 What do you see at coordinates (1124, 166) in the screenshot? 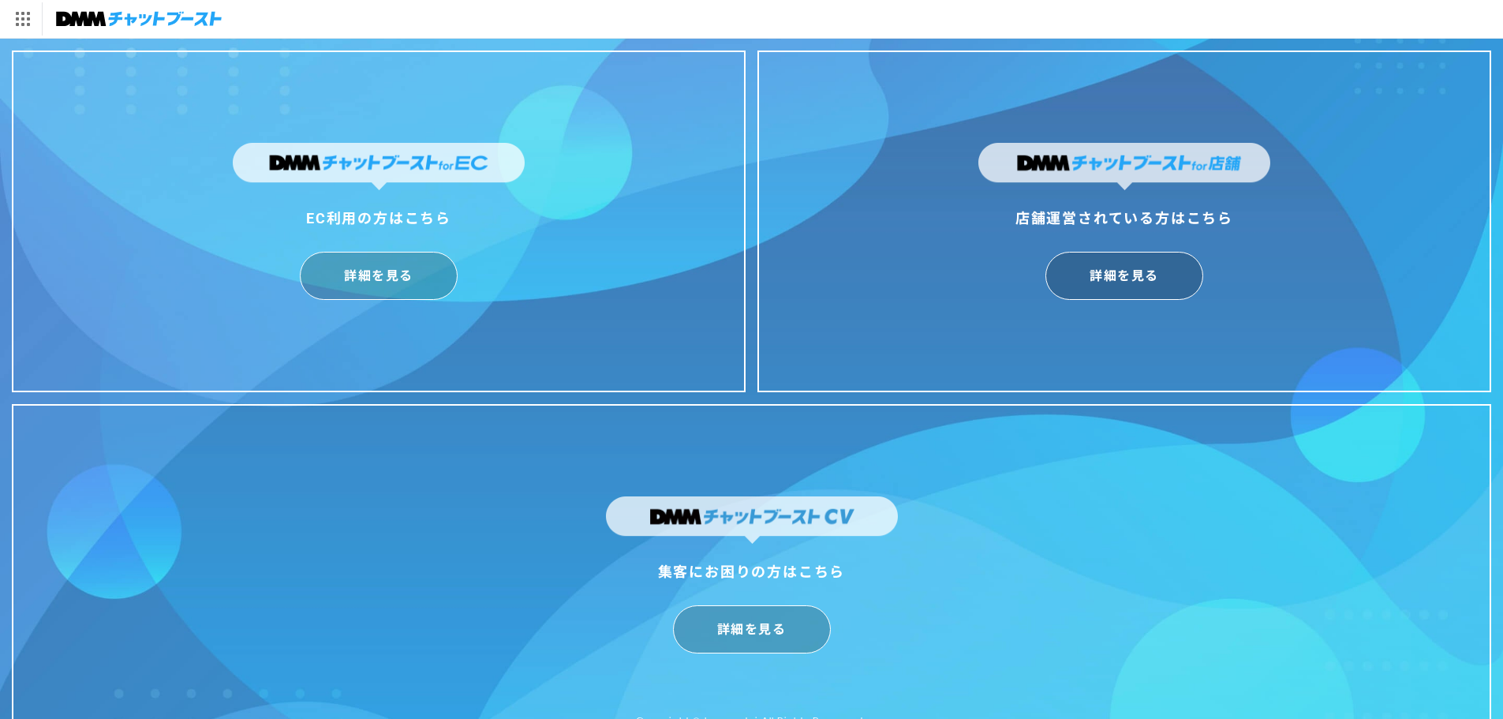
I see `img: DMMチャットブーストfor店舗` at bounding box center [1124, 166].